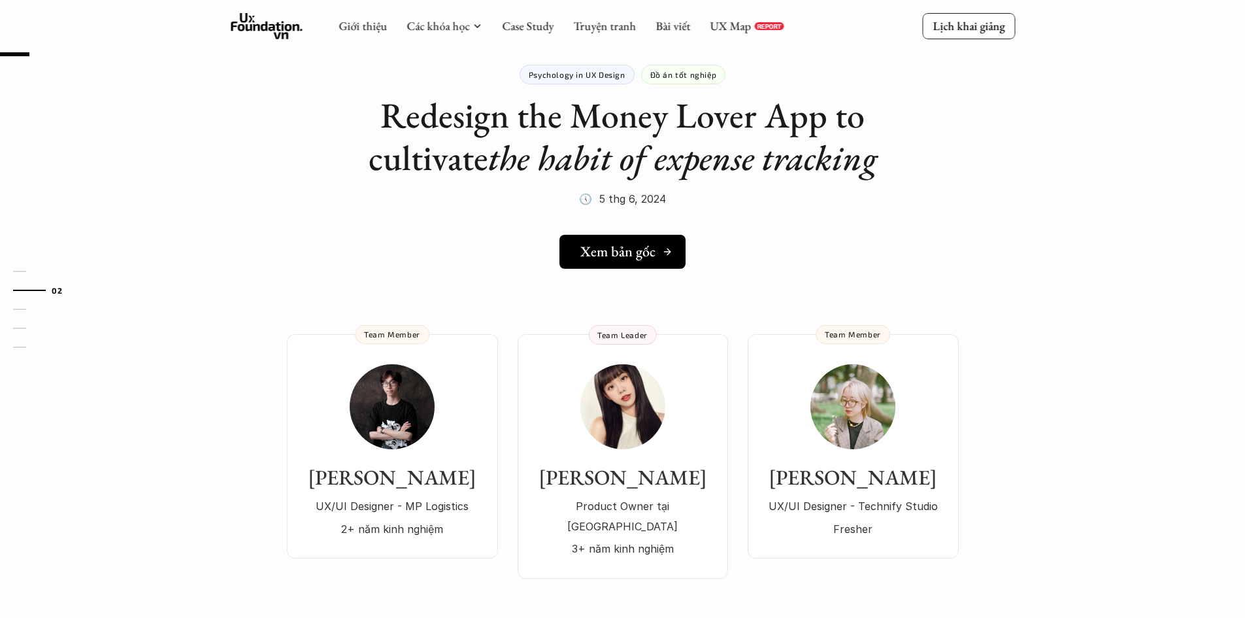 This screenshot has height=618, width=1245. What do you see at coordinates (527, 25) in the screenshot?
I see `a: Case Study` at bounding box center [527, 25].